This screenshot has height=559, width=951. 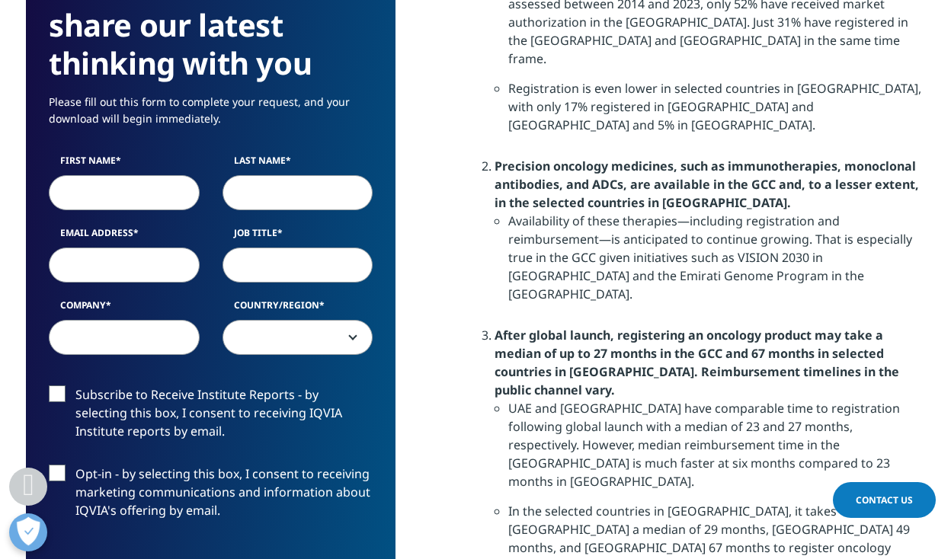 I want to click on label: Email Address, so click(x=124, y=237).